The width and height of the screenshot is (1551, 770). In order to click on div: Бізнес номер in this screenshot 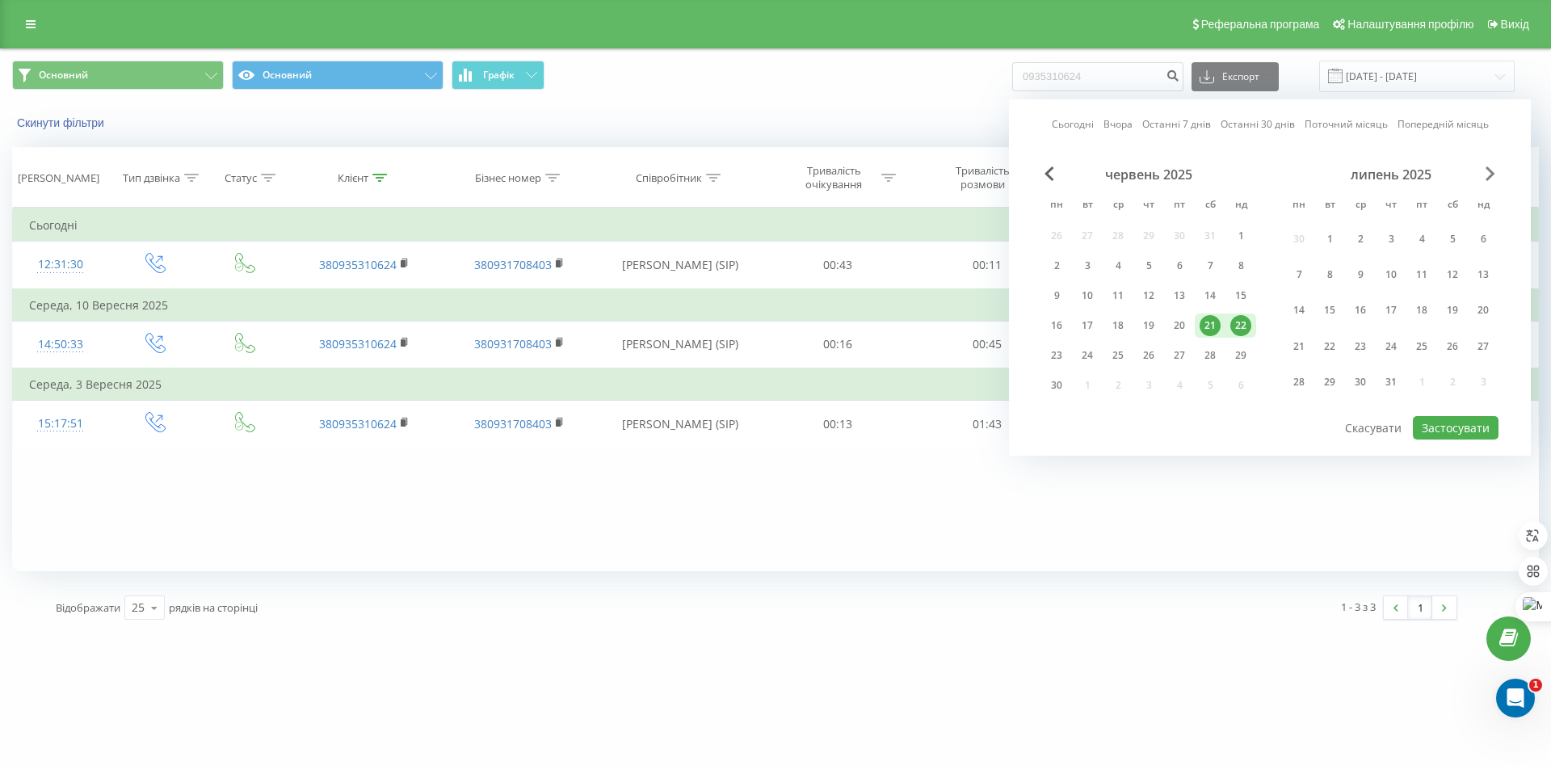, I will do `click(508, 178)`.